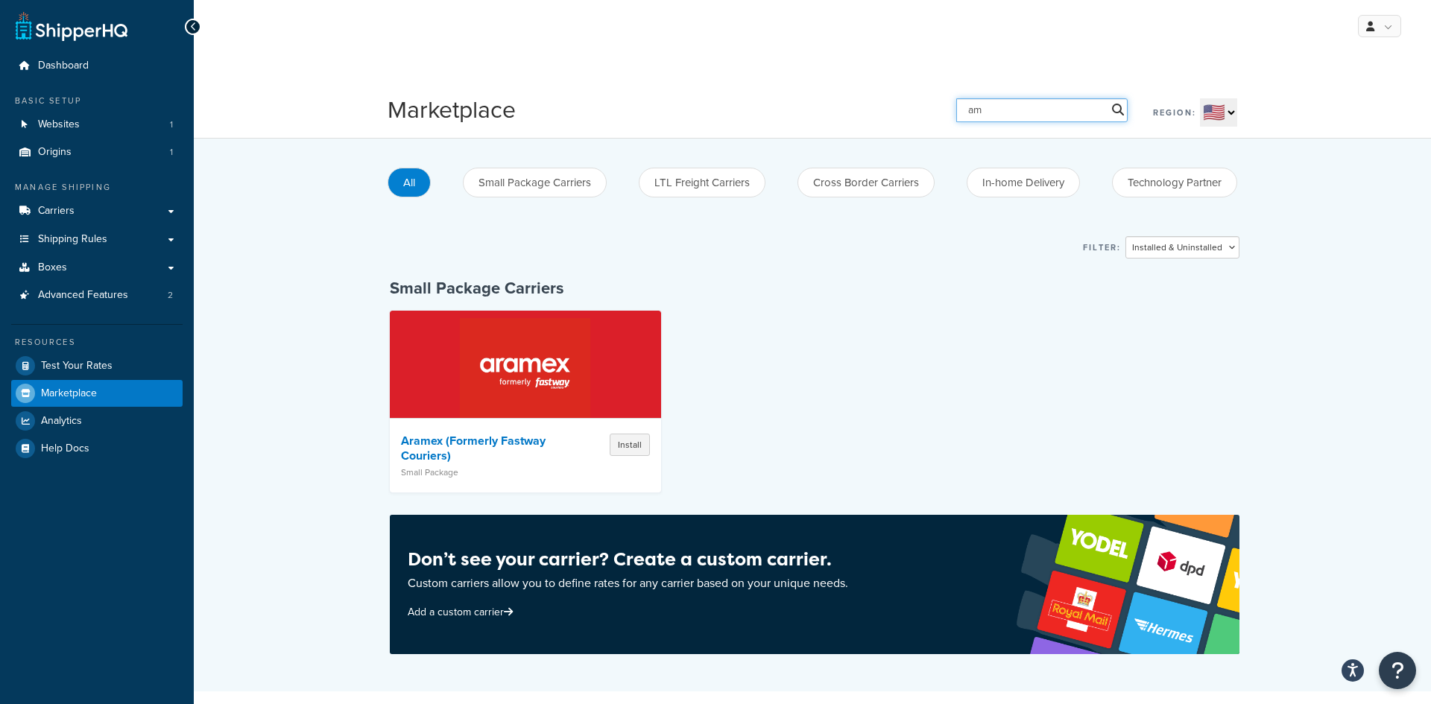  I want to click on li: Dashboard, so click(97, 66).